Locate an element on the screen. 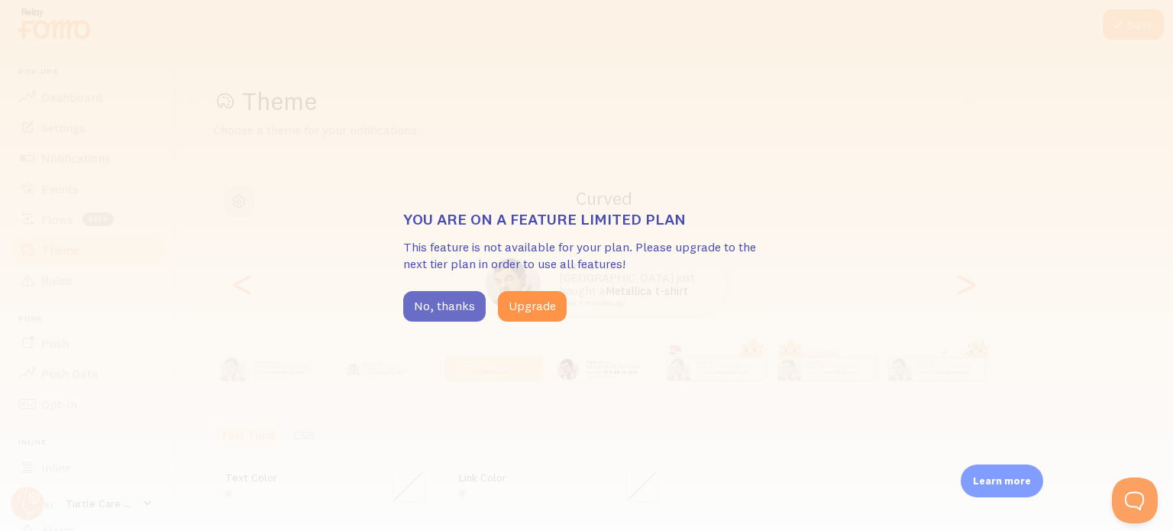 This screenshot has width=1173, height=531. h3: You are on a feature limited plan is located at coordinates (587, 219).